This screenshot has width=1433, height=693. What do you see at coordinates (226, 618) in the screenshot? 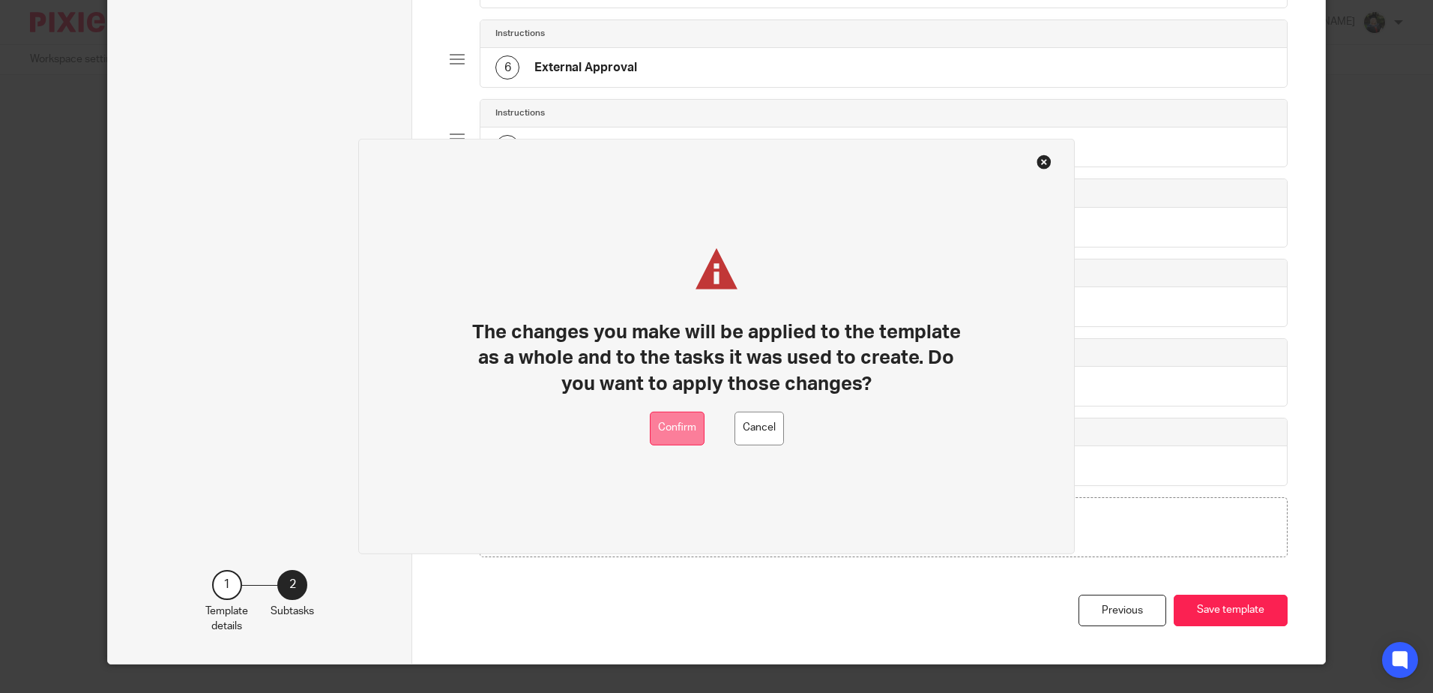
I see `p: Template details` at bounding box center [226, 618].